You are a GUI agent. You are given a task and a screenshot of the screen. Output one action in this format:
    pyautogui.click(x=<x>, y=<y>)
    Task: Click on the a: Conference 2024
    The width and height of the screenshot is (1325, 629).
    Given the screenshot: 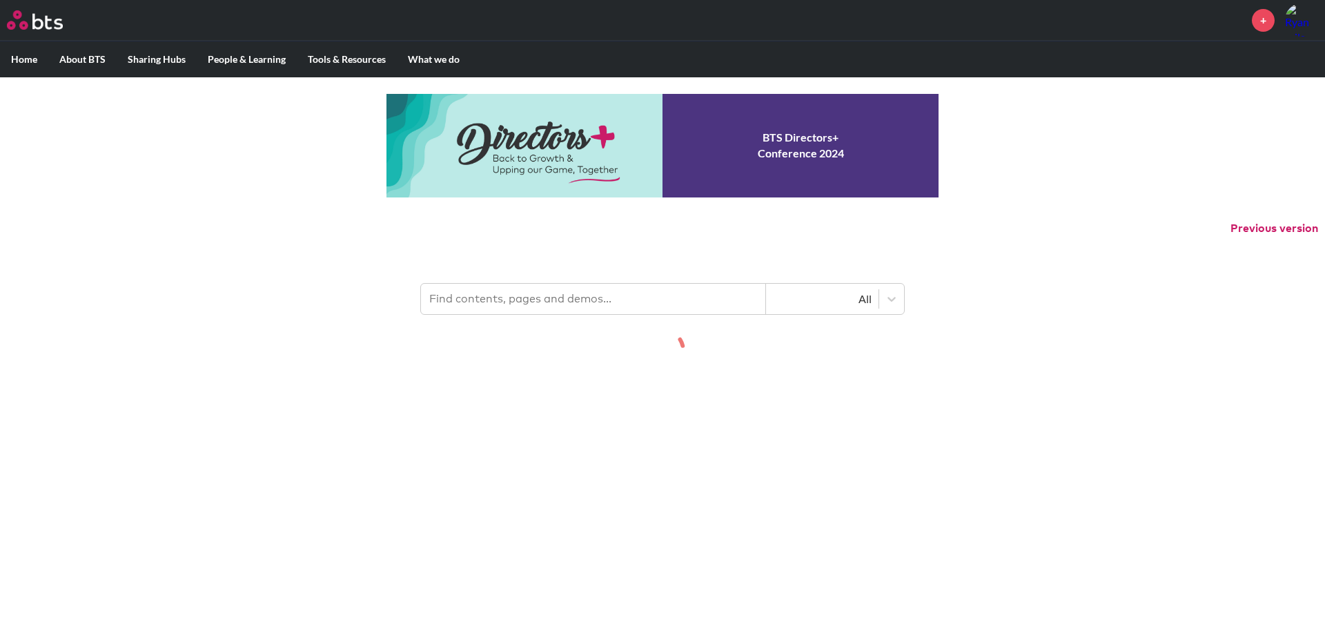 What is the action you would take?
    pyautogui.click(x=663, y=146)
    